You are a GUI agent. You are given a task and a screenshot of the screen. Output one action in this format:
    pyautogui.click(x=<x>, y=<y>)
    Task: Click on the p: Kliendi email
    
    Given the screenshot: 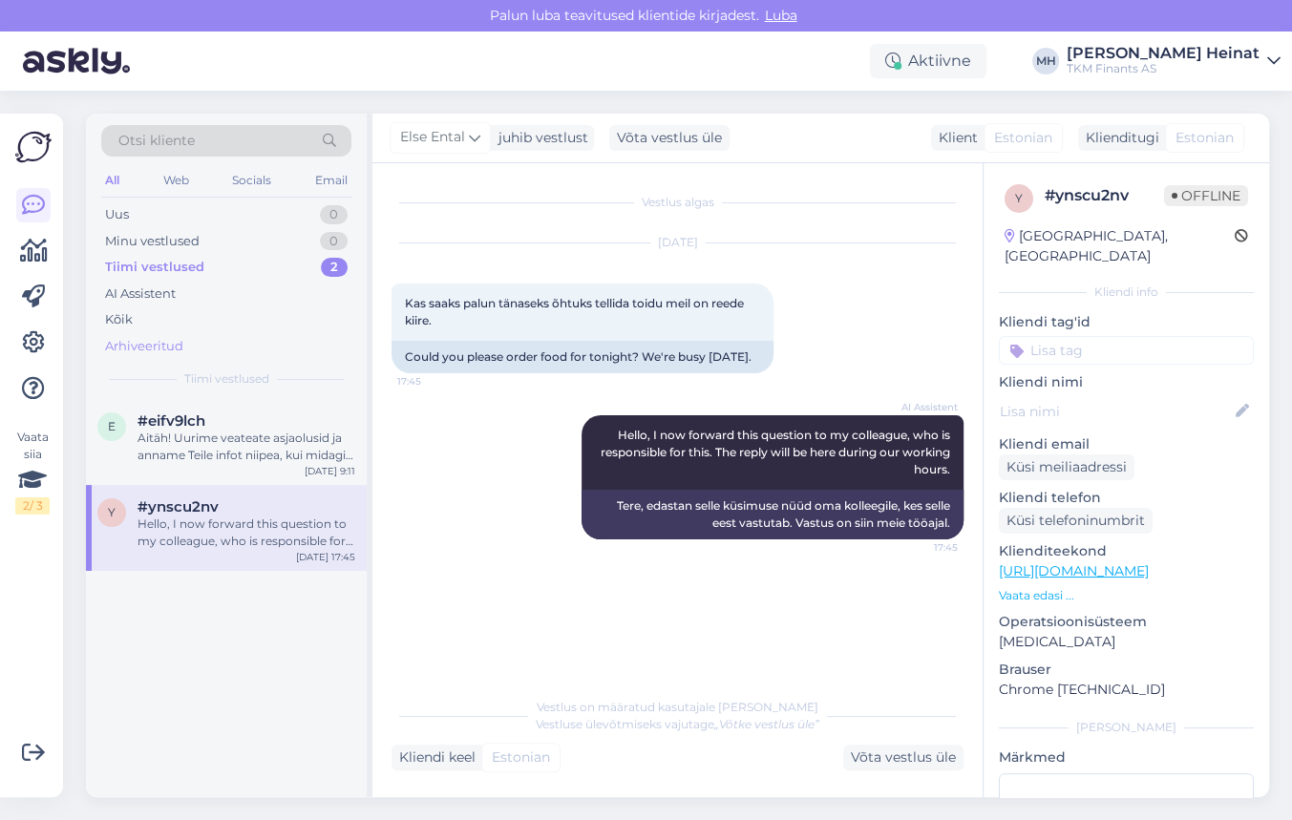 What is the action you would take?
    pyautogui.click(x=1126, y=444)
    